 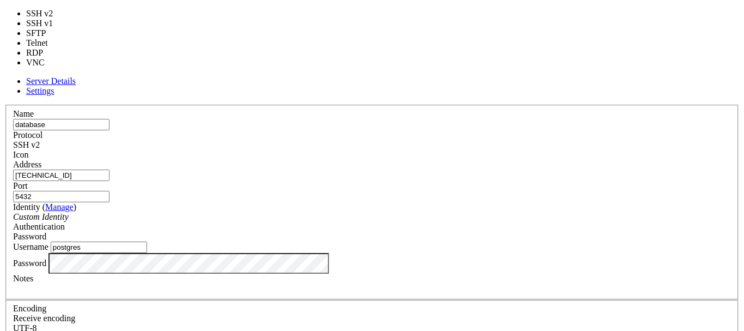 What do you see at coordinates (23, 113) in the screenshot?
I see `label: Name` at bounding box center [23, 113].